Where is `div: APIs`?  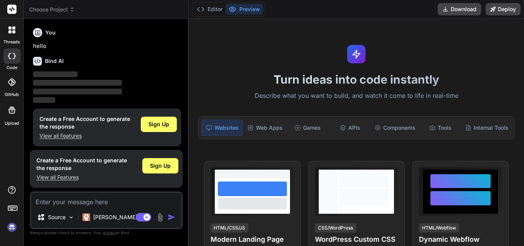 div: APIs is located at coordinates (350, 128).